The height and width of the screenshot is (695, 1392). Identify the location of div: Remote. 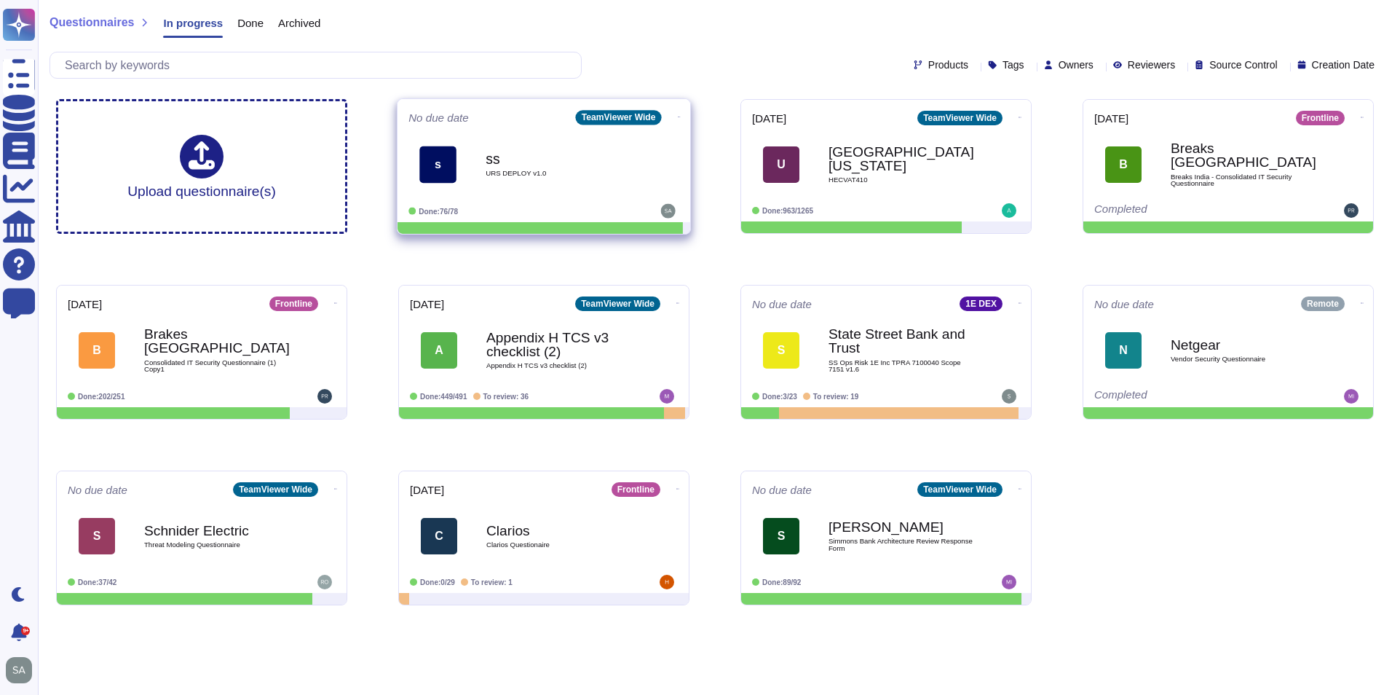
(1323, 304).